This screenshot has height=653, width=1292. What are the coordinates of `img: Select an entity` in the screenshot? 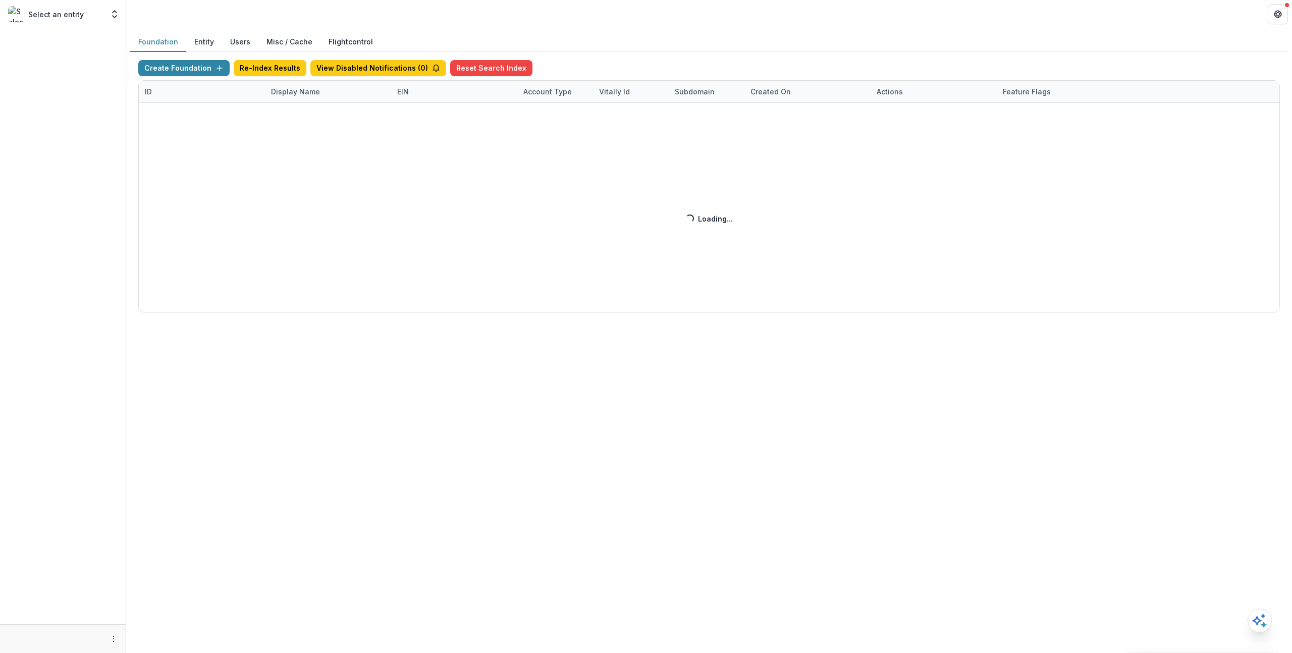 It's located at (16, 14).